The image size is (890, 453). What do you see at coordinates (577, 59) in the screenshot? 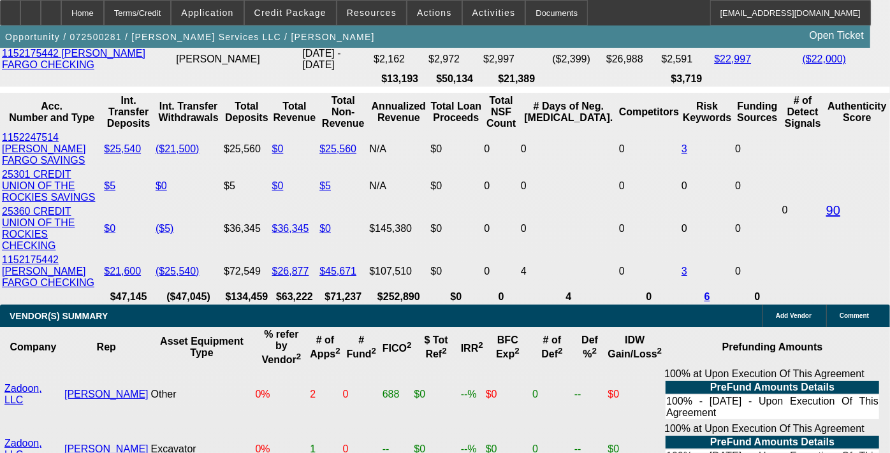
I see `td: ($2,399)` at bounding box center [577, 59].